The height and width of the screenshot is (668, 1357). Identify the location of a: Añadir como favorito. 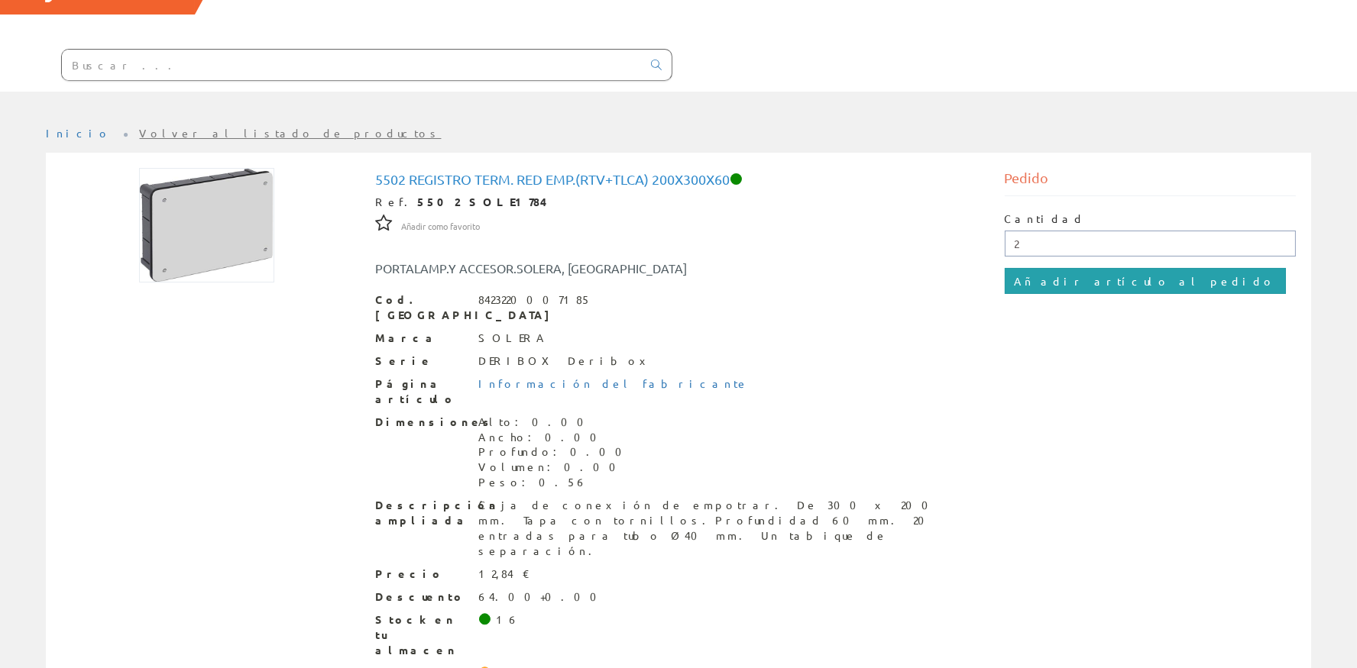
(441, 225).